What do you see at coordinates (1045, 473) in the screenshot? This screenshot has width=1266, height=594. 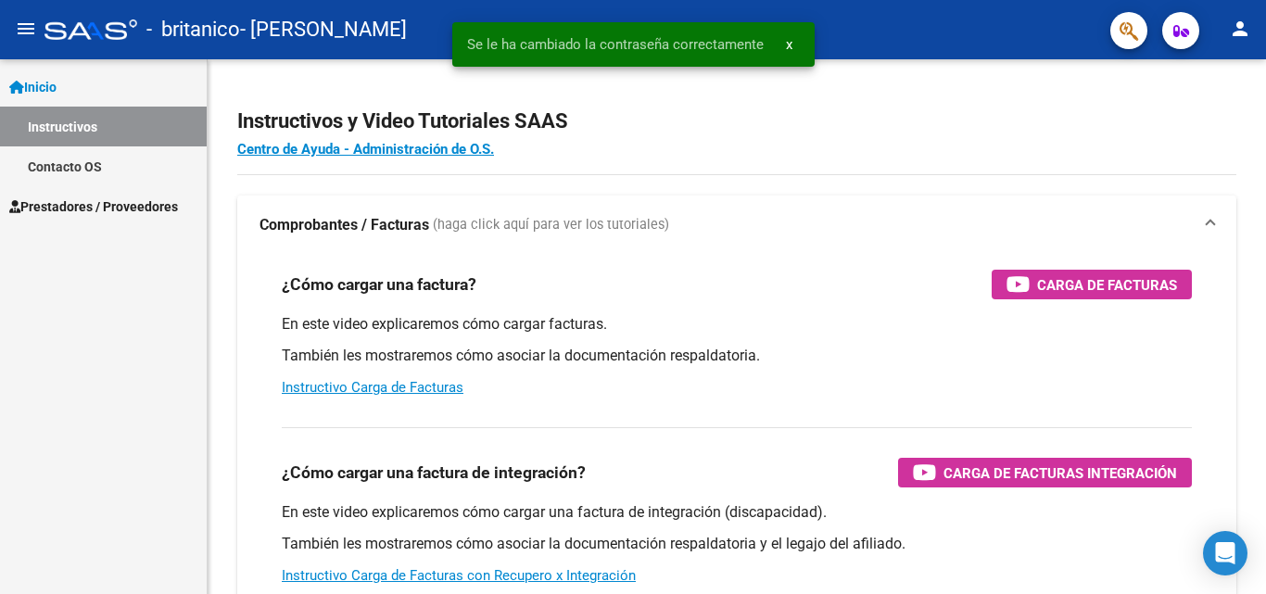 I see `button: Carga de Facturas Integración` at bounding box center [1045, 473].